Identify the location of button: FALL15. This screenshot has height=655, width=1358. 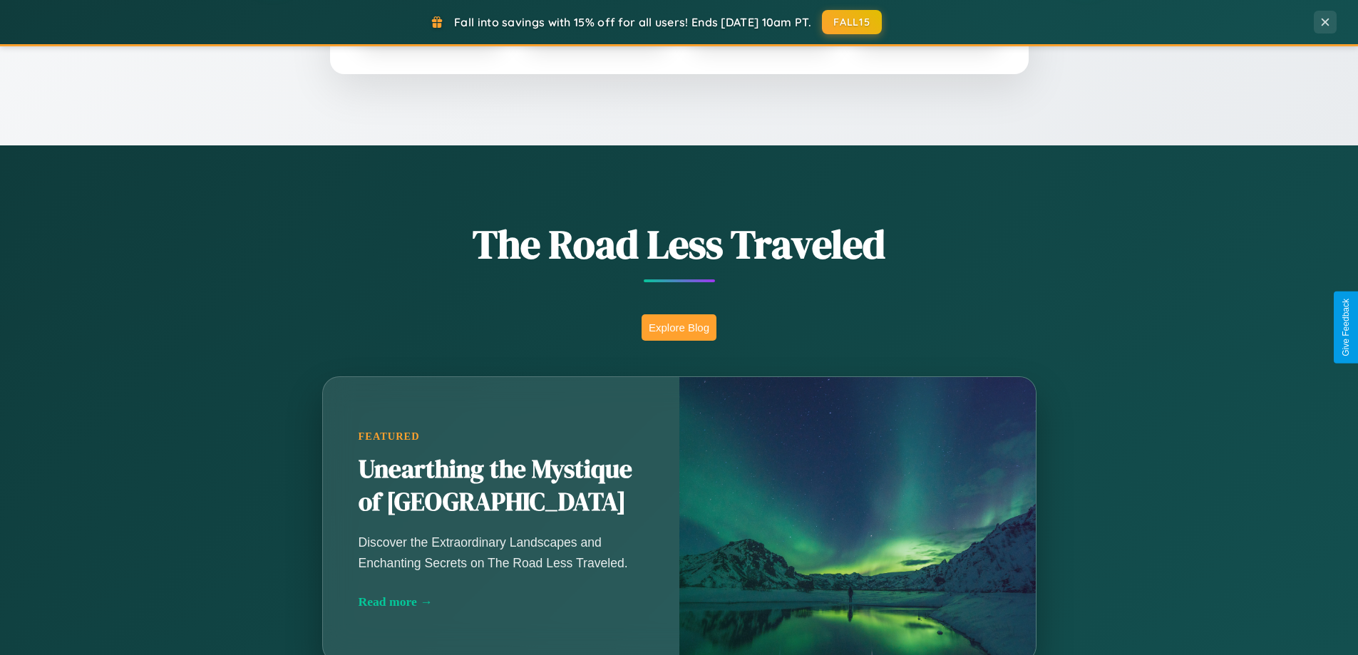
(852, 22).